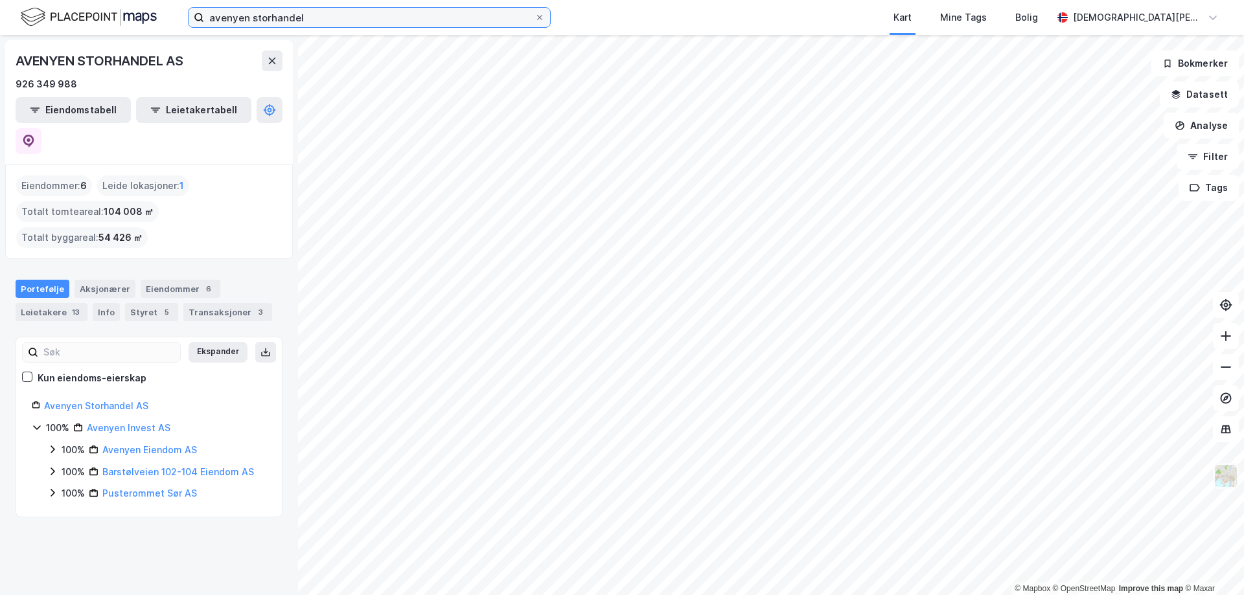 This screenshot has width=1244, height=595. I want to click on div: Aksjonærer, so click(105, 289).